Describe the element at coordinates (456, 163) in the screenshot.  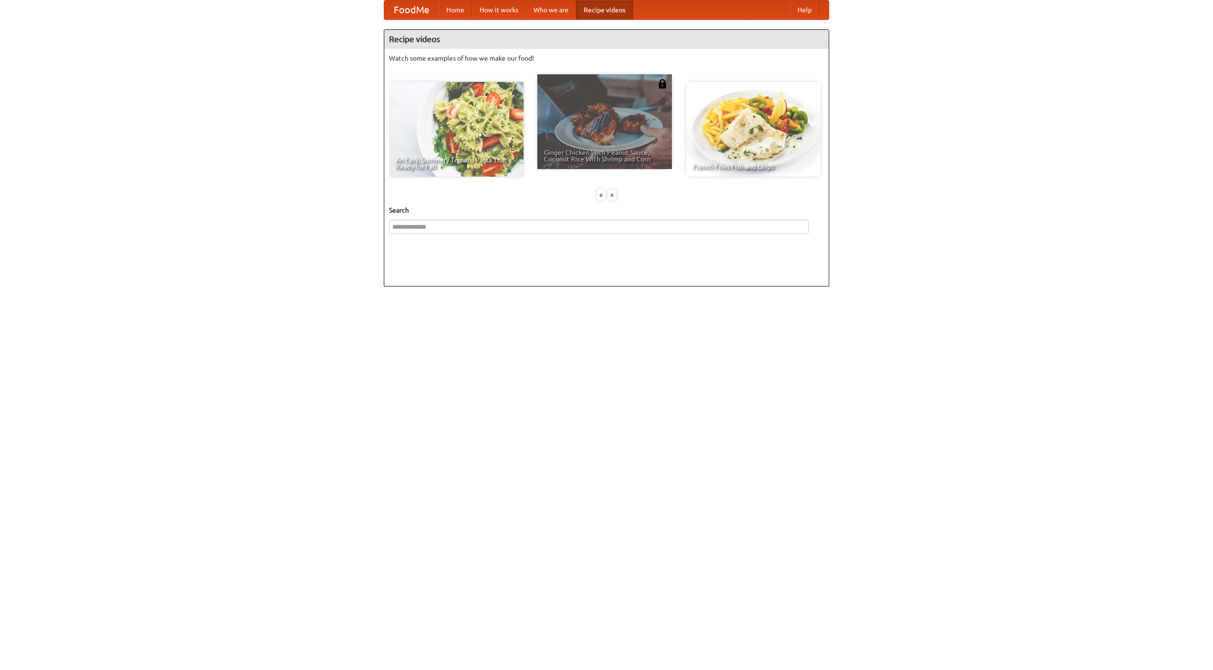
I see `span: An Easy, Summery Tomato Pasta That's Ready for Fall` at that location.